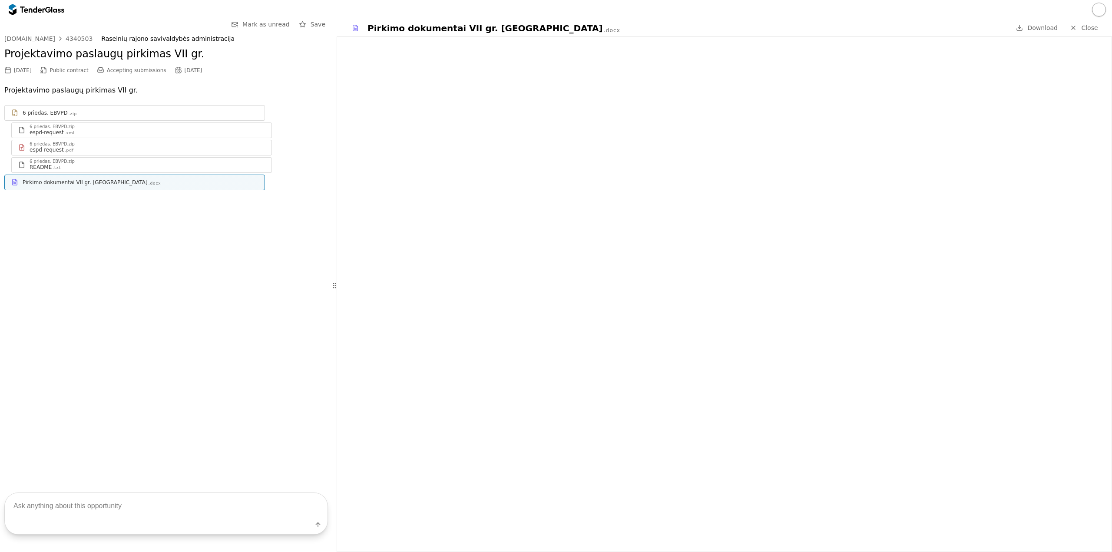  I want to click on div: .pdf, so click(69, 150).